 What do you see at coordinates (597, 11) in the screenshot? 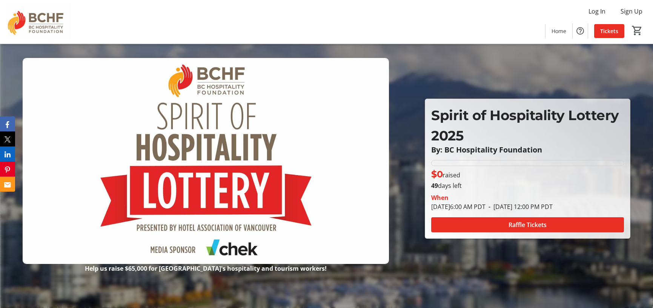
I see `span: Log In` at bounding box center [597, 11].